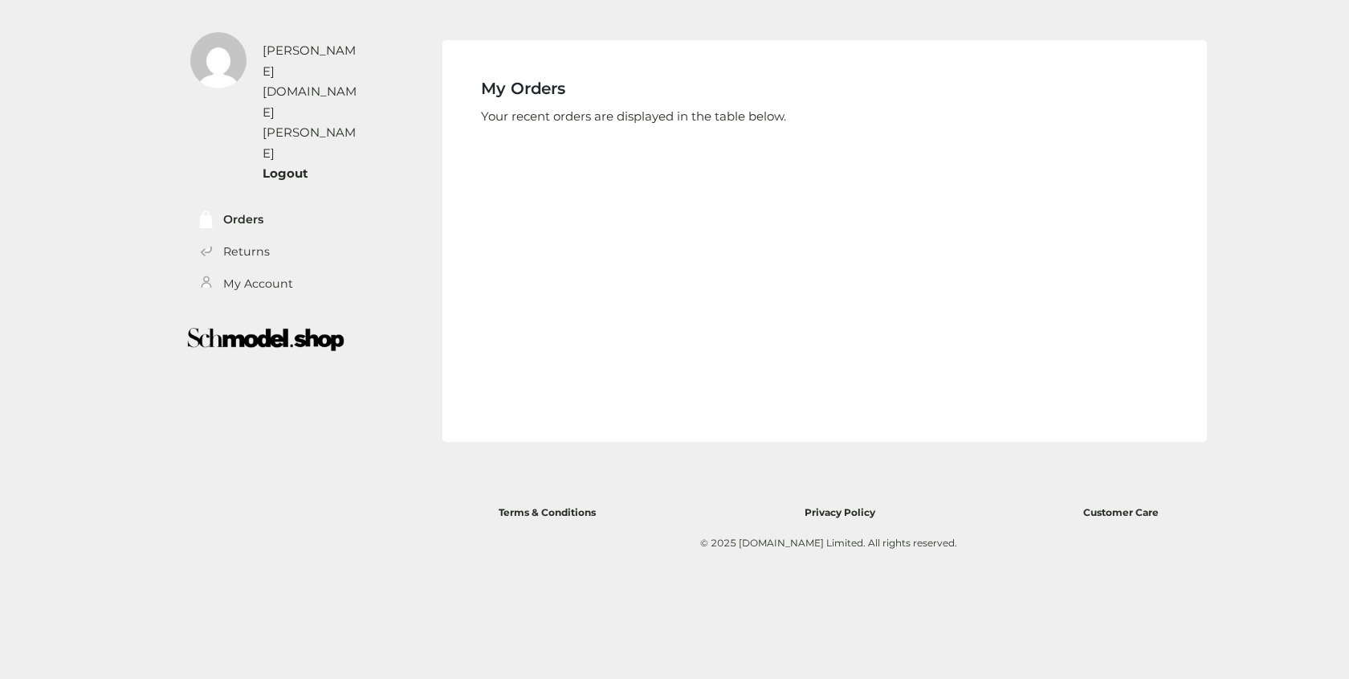 Image resolution: width=1349 pixels, height=679 pixels. Describe the element at coordinates (840, 510) in the screenshot. I see `a: Privacy Policy` at that location.